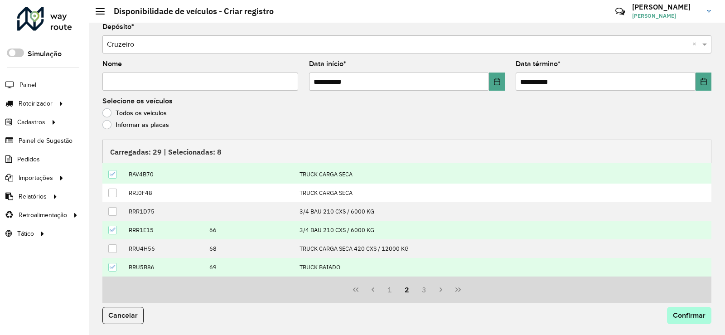 The height and width of the screenshot is (335, 725). Describe the element at coordinates (44, 54) in the screenshot. I see `label: Simulação` at that location.